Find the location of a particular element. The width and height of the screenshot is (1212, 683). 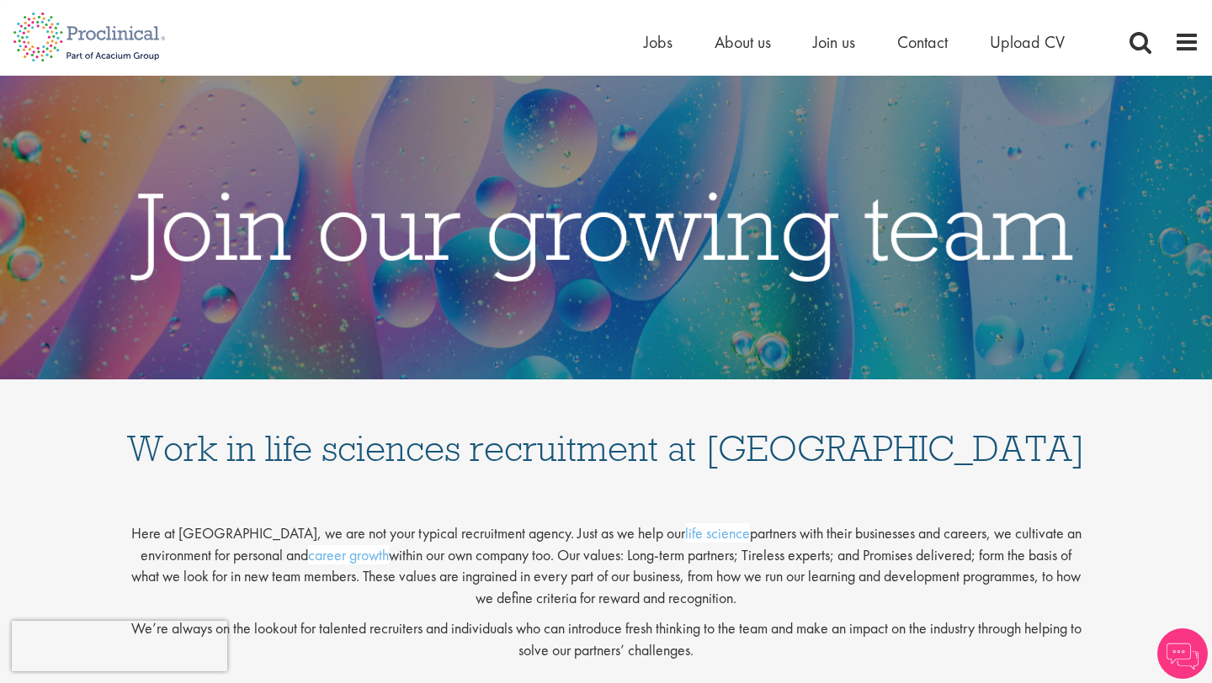

a: Upload CV is located at coordinates (1027, 42).